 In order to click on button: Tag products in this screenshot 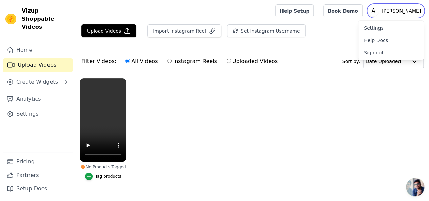, I will do `click(103, 176)`.